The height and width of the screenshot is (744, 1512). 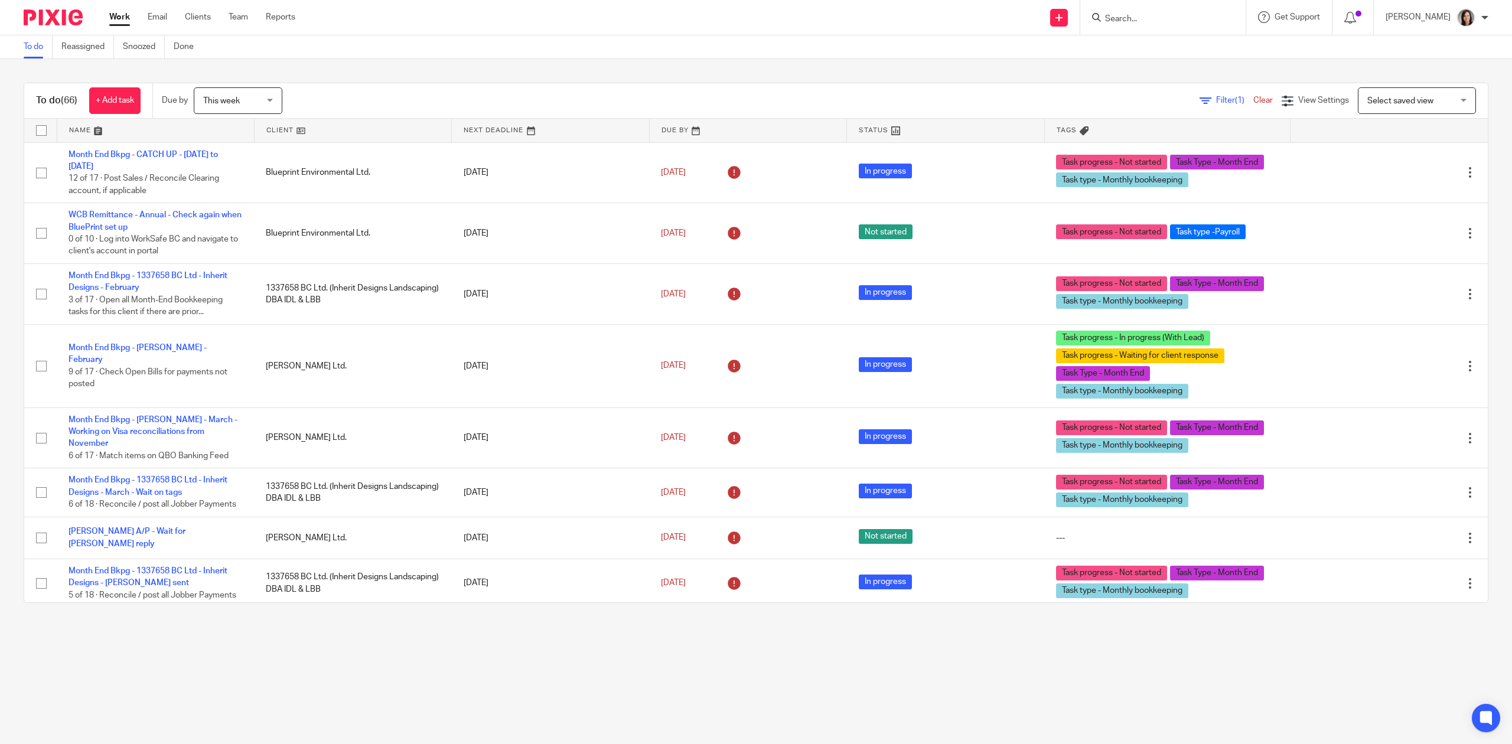 What do you see at coordinates (69, 100) in the screenshot?
I see `span: (66)` at bounding box center [69, 100].